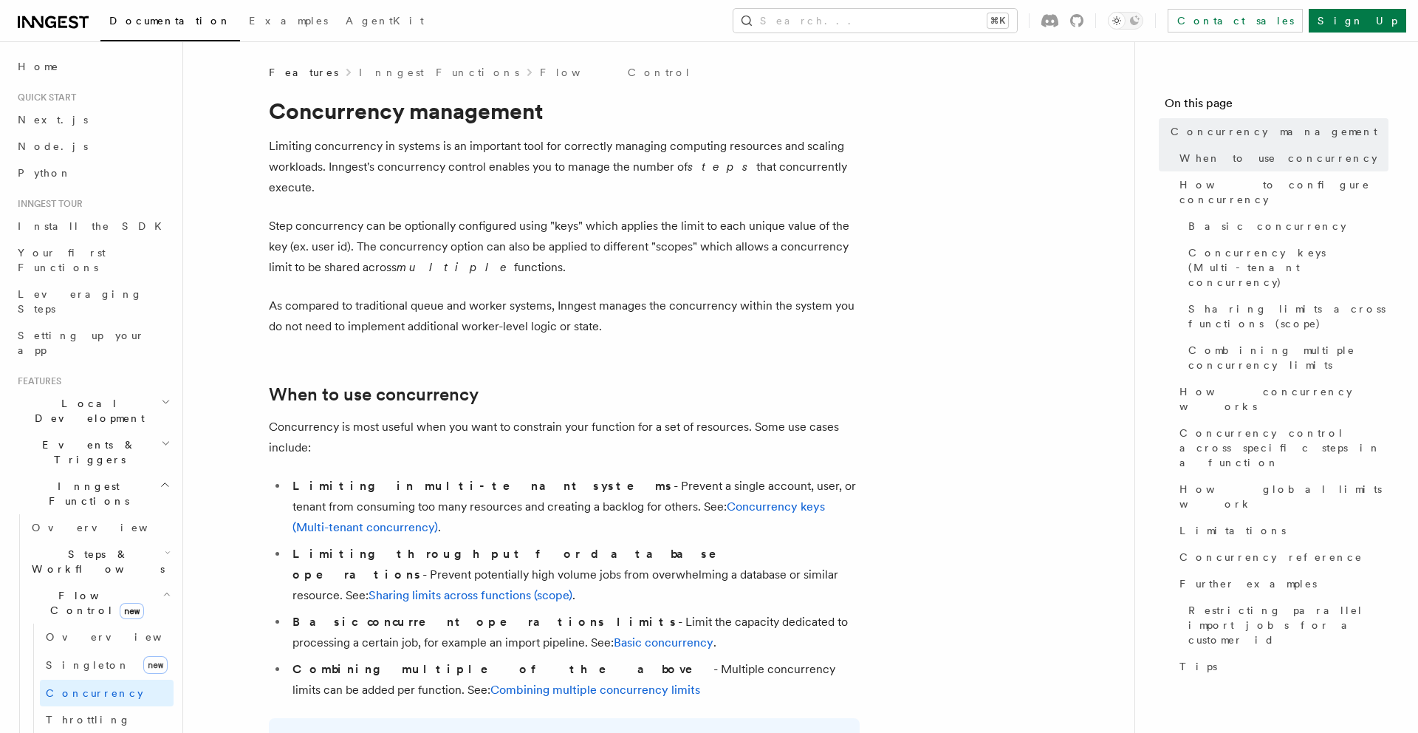 The image size is (1418, 733). I want to click on span: Python, so click(44, 173).